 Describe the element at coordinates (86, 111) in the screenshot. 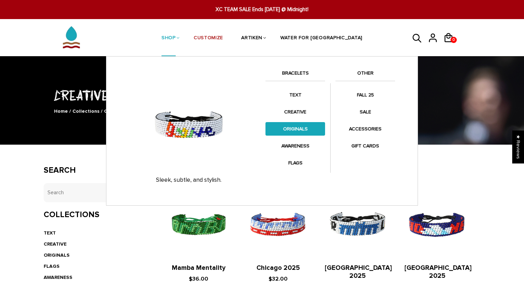

I see `a: Collections` at that location.